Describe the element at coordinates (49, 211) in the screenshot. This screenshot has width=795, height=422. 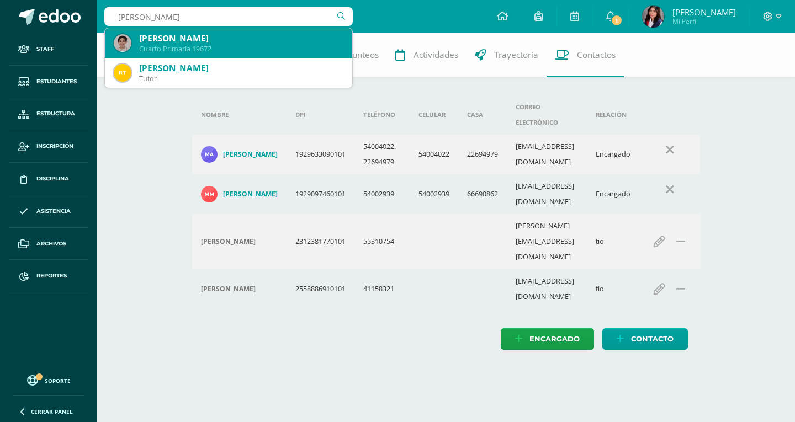
I see `a: Asistencia` at that location.